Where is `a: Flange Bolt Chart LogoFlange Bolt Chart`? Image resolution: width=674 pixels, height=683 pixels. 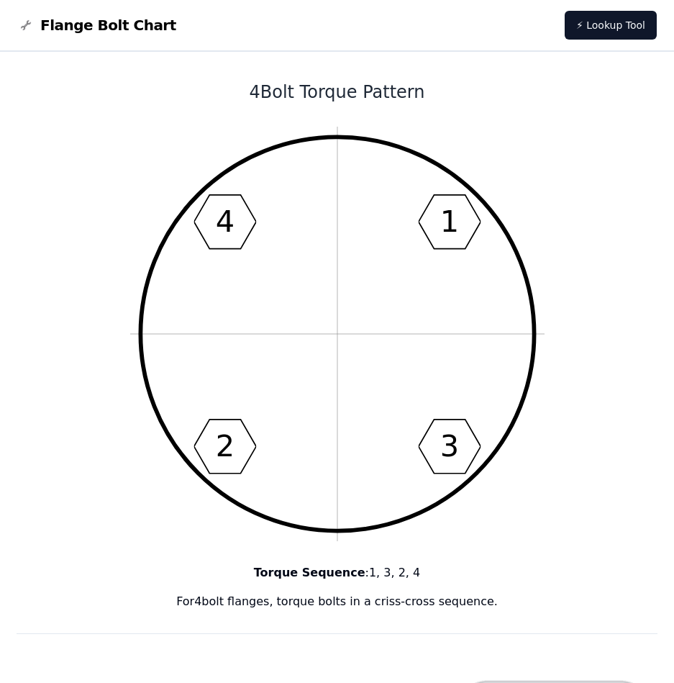 a: Flange Bolt Chart LogoFlange Bolt Chart is located at coordinates (96, 25).